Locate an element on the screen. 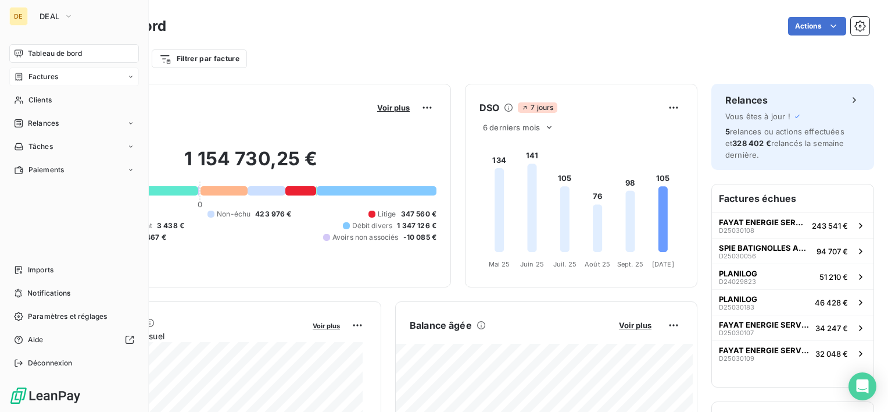  span: Aide is located at coordinates (35, 340).